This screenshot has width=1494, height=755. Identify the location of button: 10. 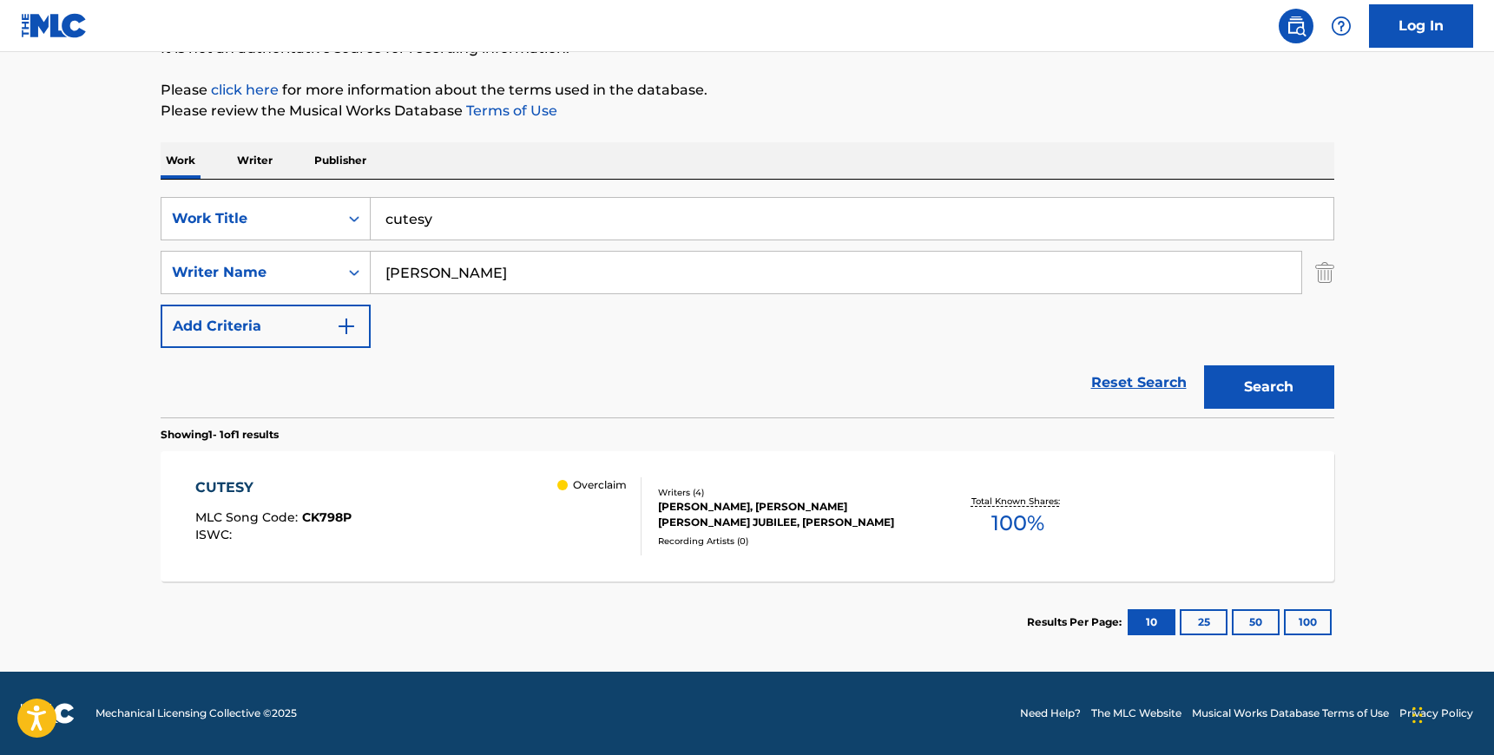
(1151, 623).